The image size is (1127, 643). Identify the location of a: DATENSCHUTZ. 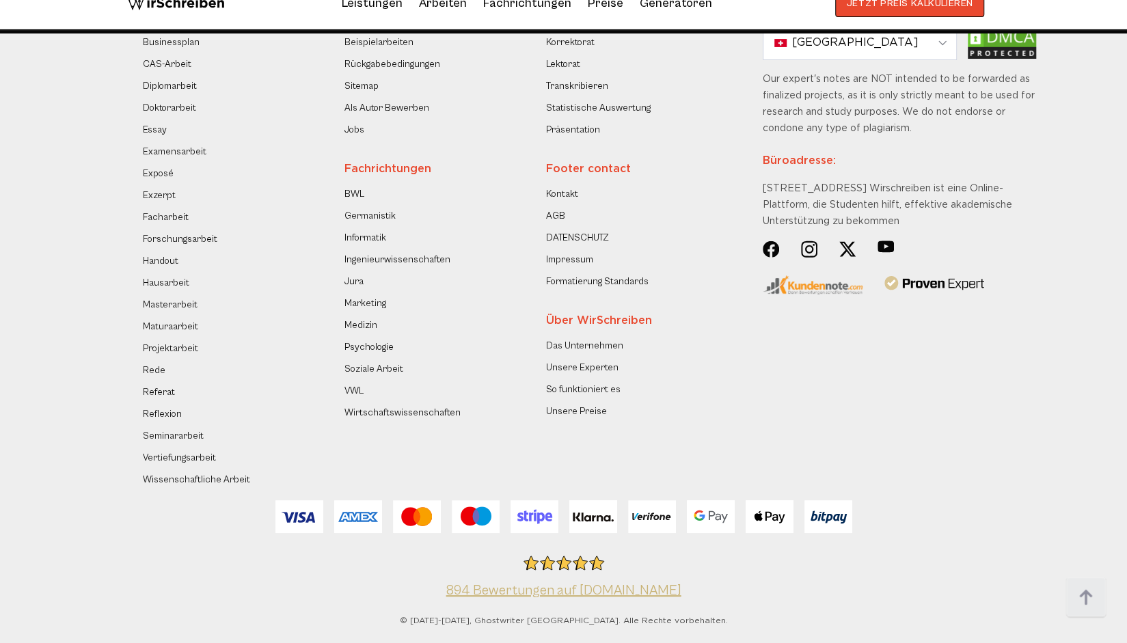
(577, 238).